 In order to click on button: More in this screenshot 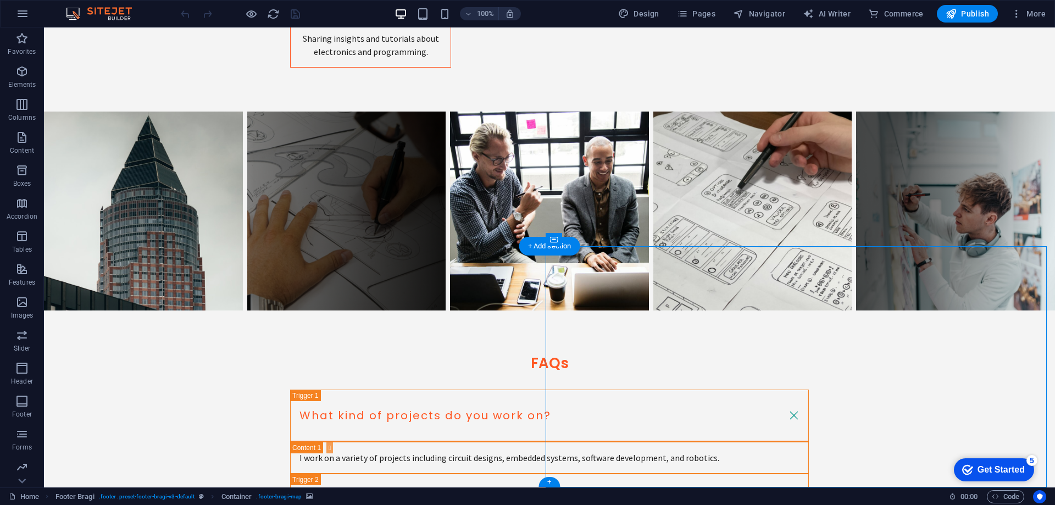, I will do `click(1028, 14)`.